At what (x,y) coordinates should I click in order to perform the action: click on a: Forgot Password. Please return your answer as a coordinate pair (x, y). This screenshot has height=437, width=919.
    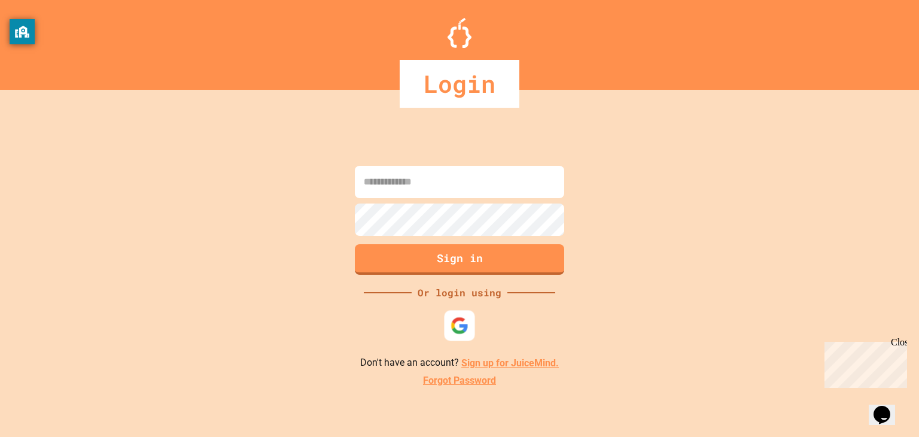
    Looking at the image, I should click on (460, 381).